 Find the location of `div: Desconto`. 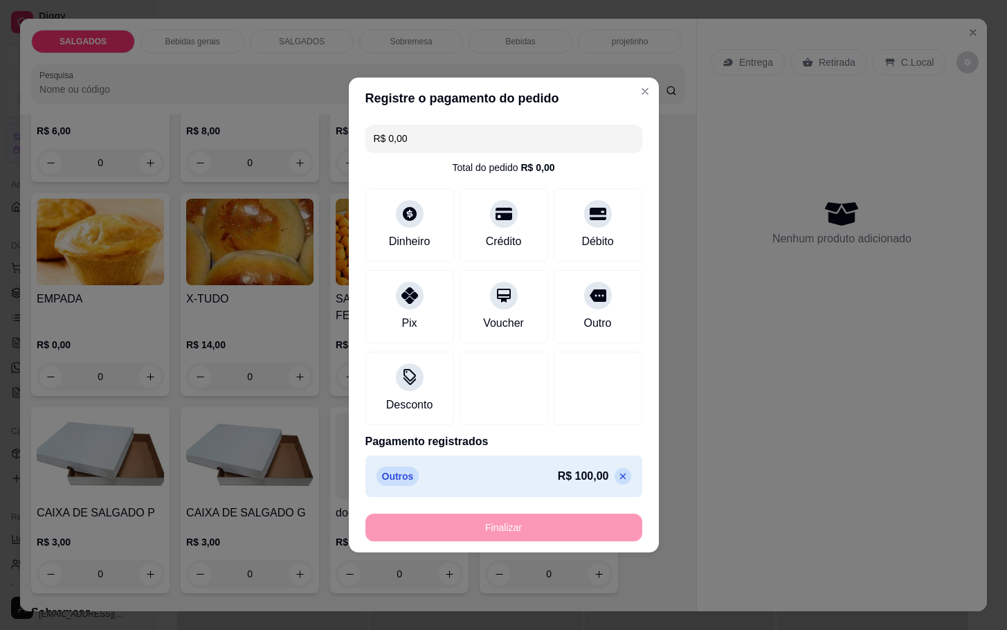

div: Desconto is located at coordinates (410, 405).